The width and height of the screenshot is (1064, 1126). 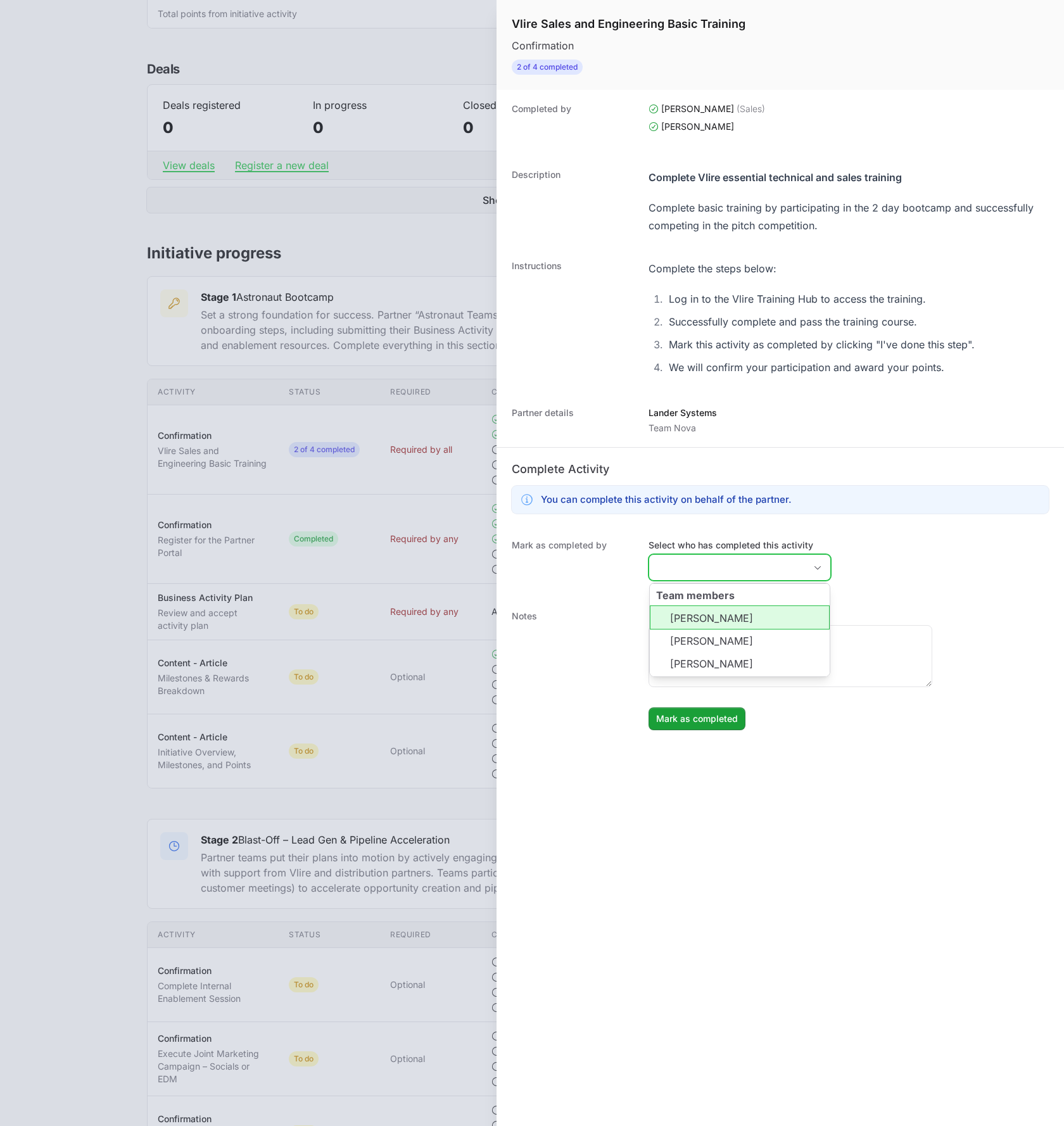 What do you see at coordinates (697, 719) in the screenshot?
I see `span: Mark as completed` at bounding box center [697, 719].